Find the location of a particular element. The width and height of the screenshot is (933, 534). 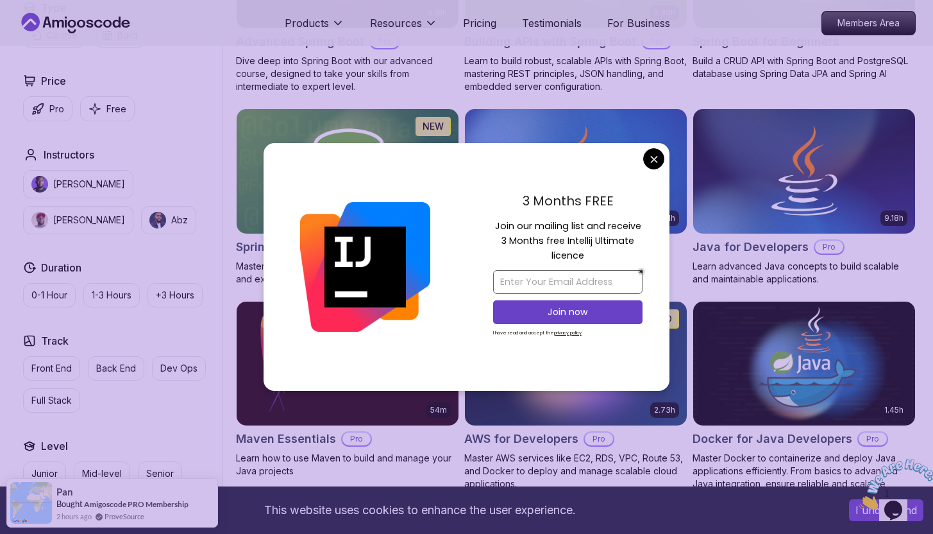

p: +3 Hours is located at coordinates (175, 295).